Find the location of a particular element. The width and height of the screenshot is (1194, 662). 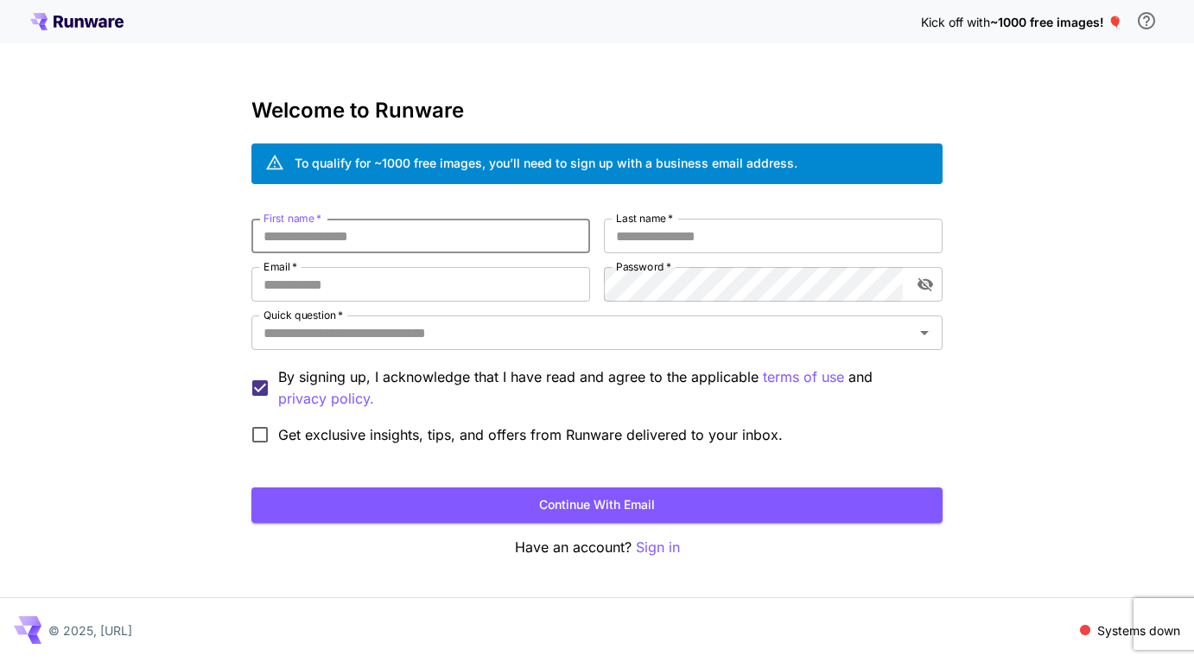

button: Open is located at coordinates (924, 332).